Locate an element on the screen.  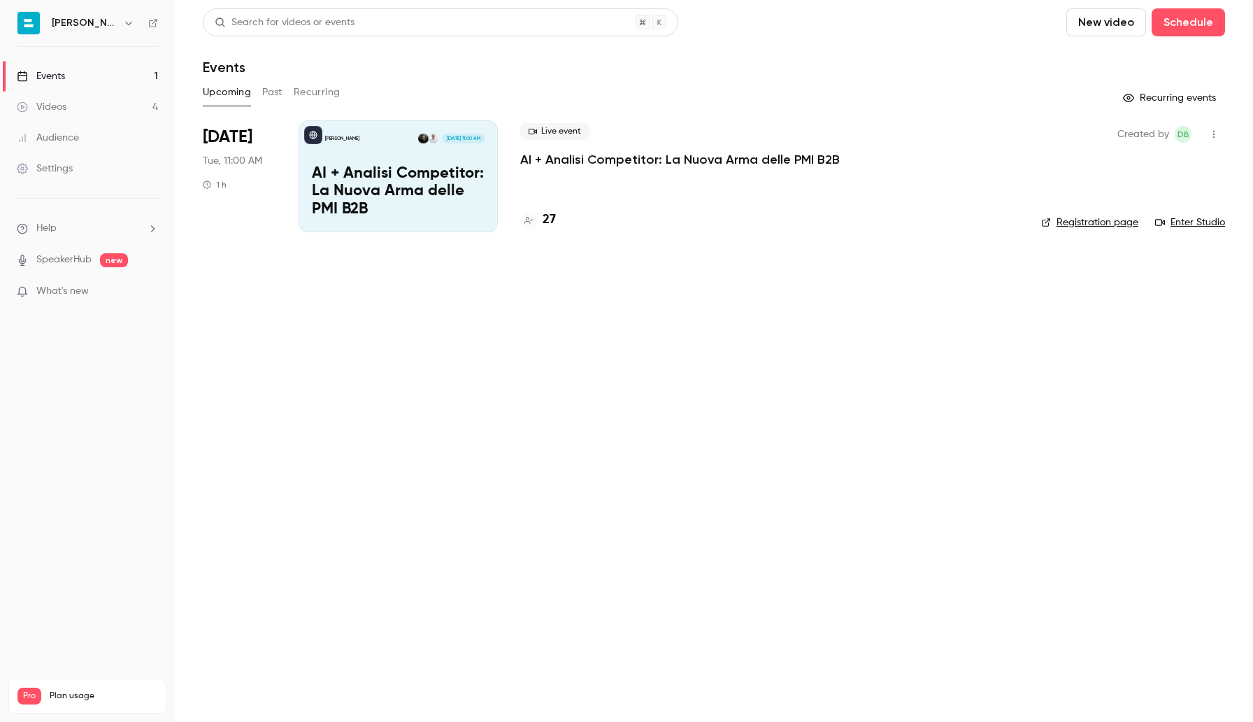
a: AI + Analisi Competitor: La Nuova Arma delle PMI B2B is located at coordinates (680, 159).